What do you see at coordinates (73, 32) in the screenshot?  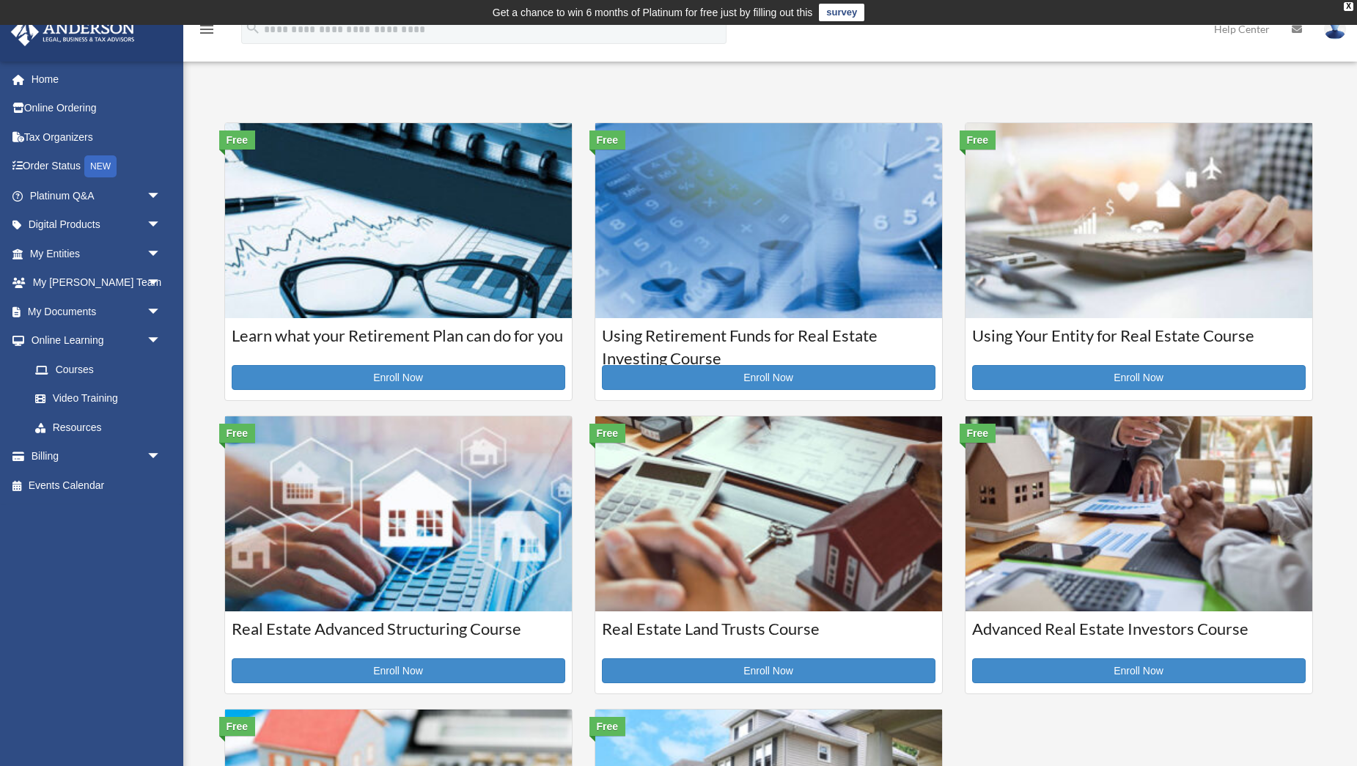 I see `img: Anderson Advisors Platinum Portal` at bounding box center [73, 32].